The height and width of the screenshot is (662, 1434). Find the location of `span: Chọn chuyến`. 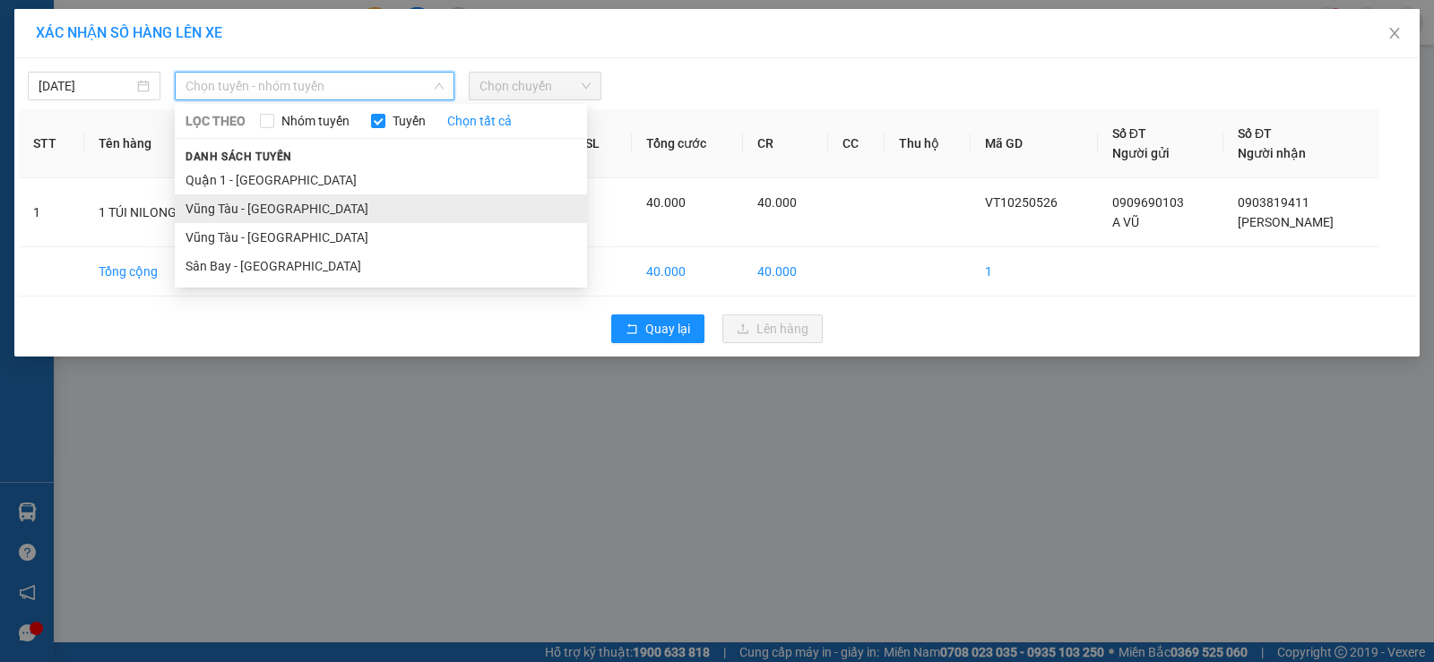

span: Chọn chuyến is located at coordinates (535, 86).